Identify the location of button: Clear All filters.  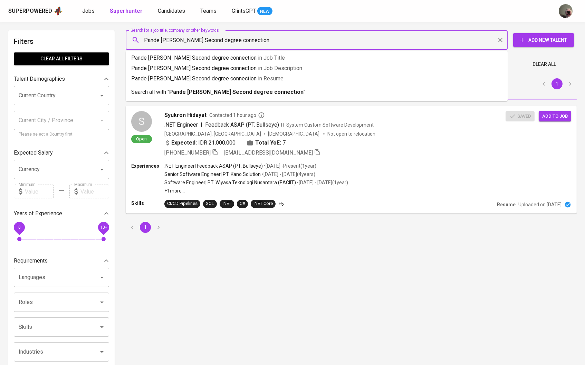
(61, 59).